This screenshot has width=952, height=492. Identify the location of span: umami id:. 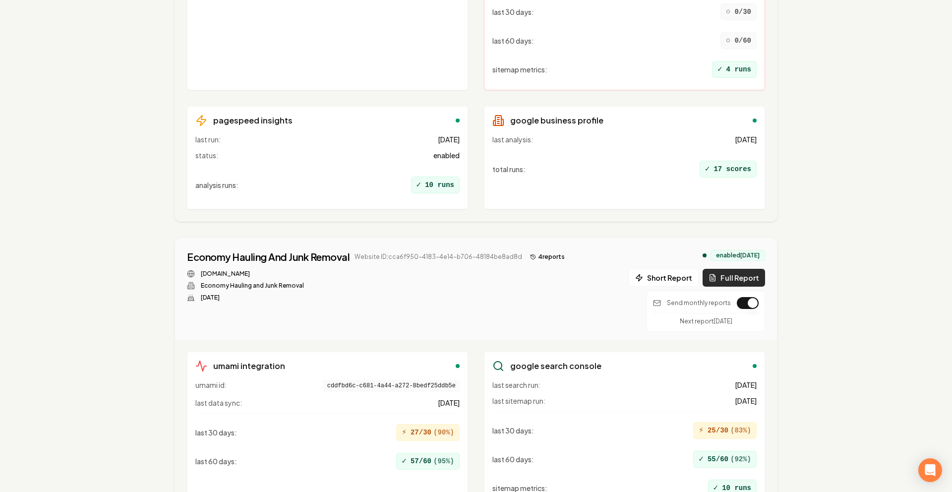
(211, 386).